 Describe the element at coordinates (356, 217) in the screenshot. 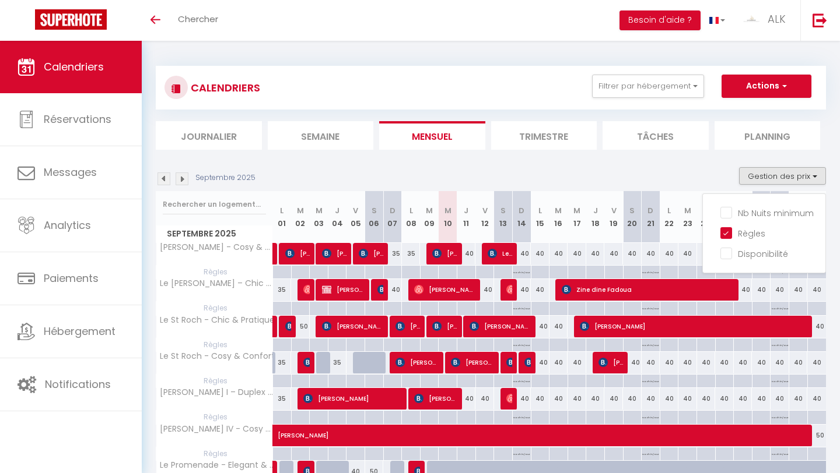

I see `th: 05` at that location.